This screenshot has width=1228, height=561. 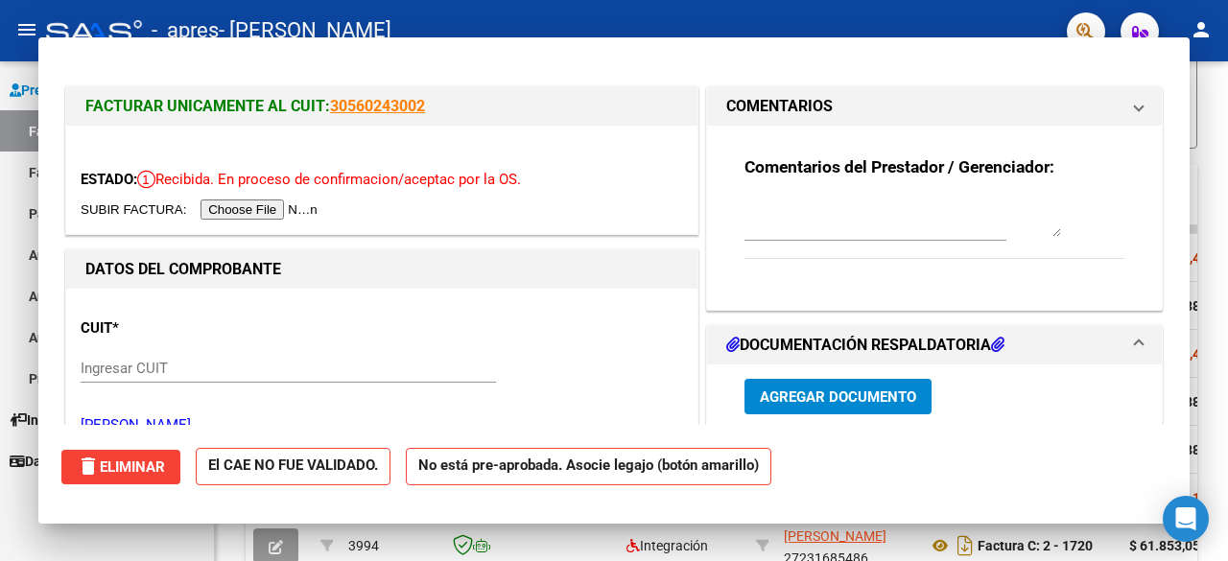 I want to click on mat-expansion-panel-header: DOCUMENTACIÓN RESPALDATORIA, so click(x=934, y=345).